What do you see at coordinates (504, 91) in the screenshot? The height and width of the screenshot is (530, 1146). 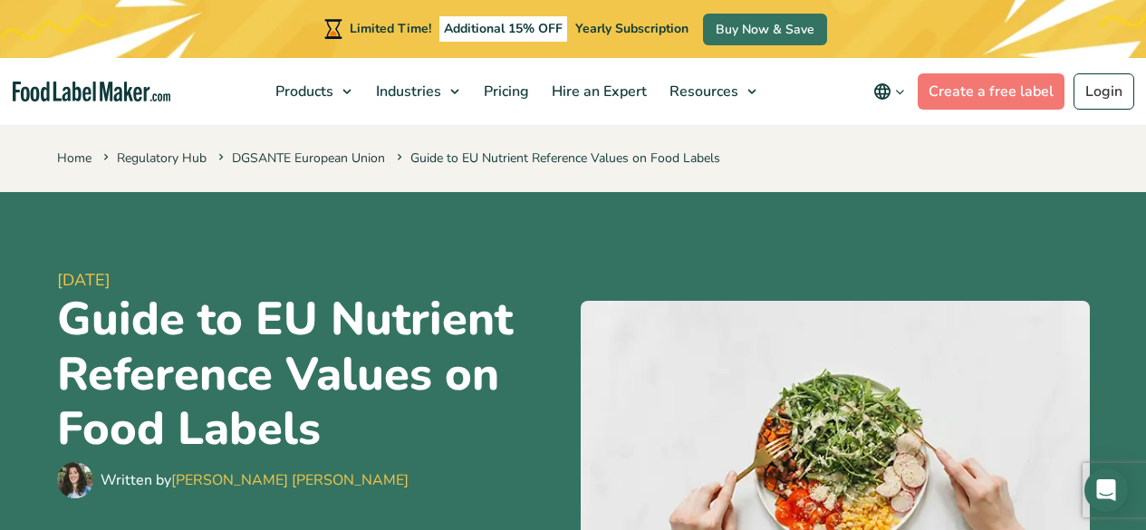 I see `a: Pricing` at bounding box center [504, 91].